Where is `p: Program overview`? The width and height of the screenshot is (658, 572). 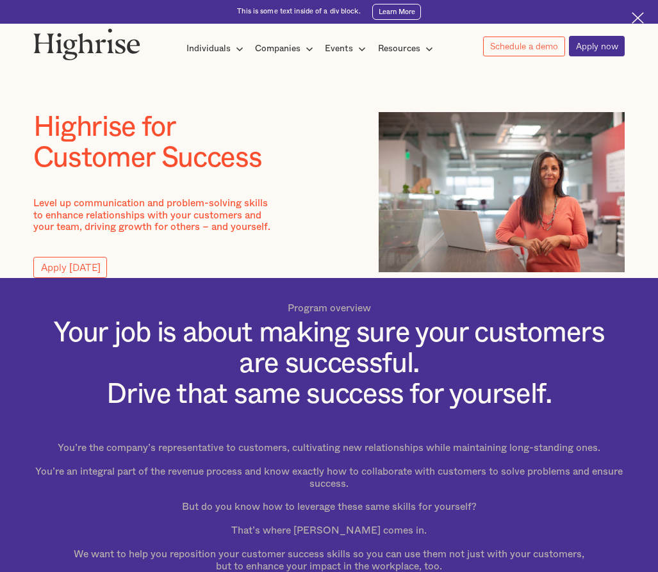
p: Program overview is located at coordinates (329, 308).